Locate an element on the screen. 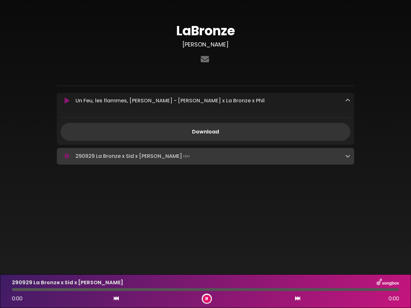  h1: LaBronze is located at coordinates (206, 31).